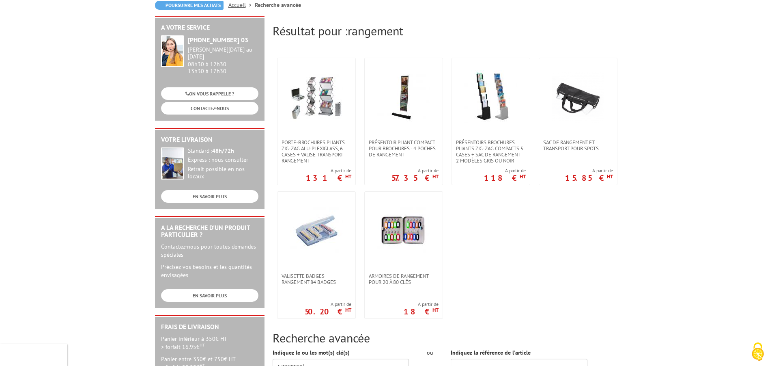  What do you see at coordinates (210, 343) in the screenshot?
I see `p: Panier inférieur à 350€ HT` at bounding box center [210, 343].